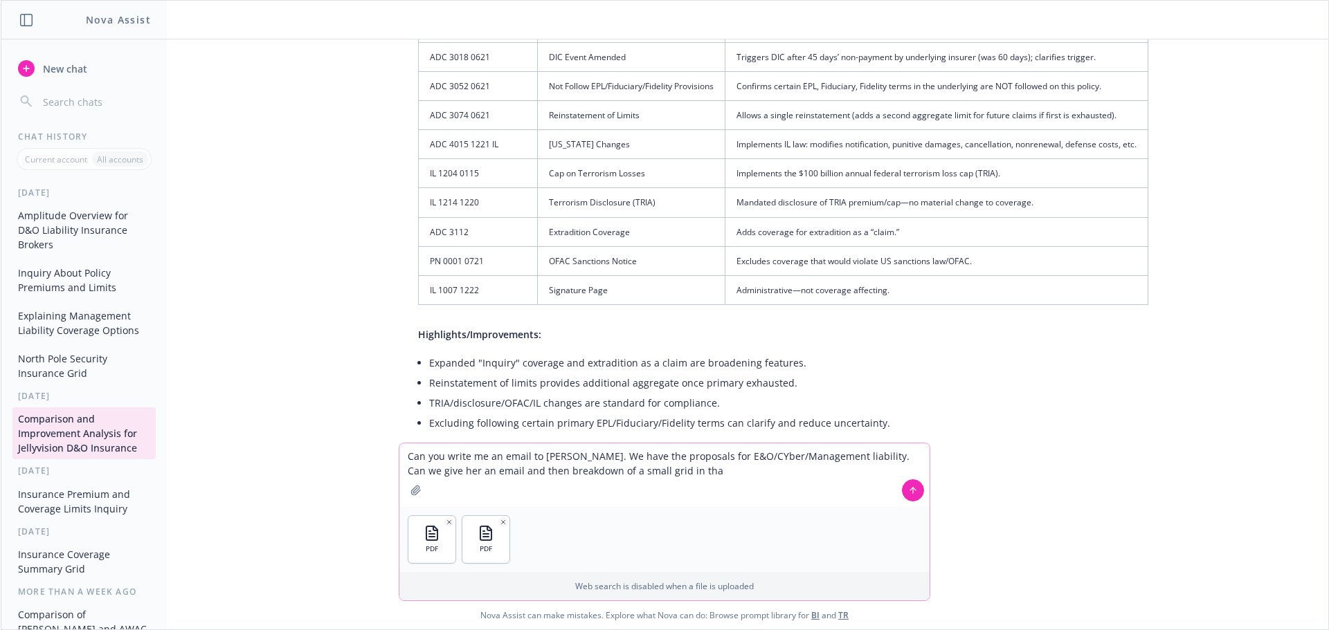 The image size is (1329, 630). I want to click on span: Highlights/Improvements:, so click(480, 334).